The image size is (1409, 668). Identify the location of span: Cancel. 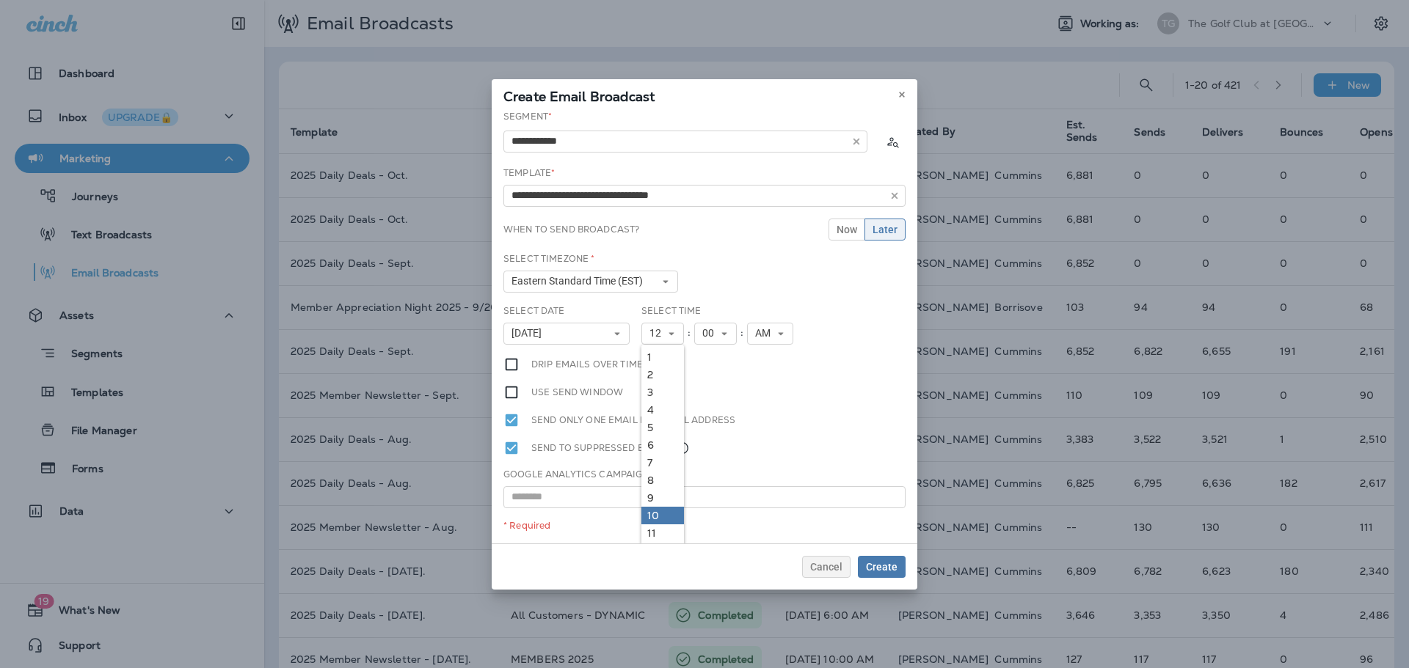
(826, 567).